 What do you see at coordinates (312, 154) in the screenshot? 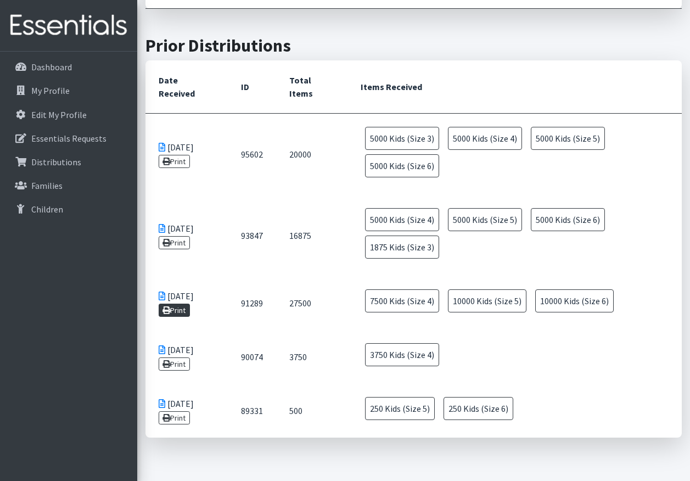
I see `td: 20000` at bounding box center [312, 154].